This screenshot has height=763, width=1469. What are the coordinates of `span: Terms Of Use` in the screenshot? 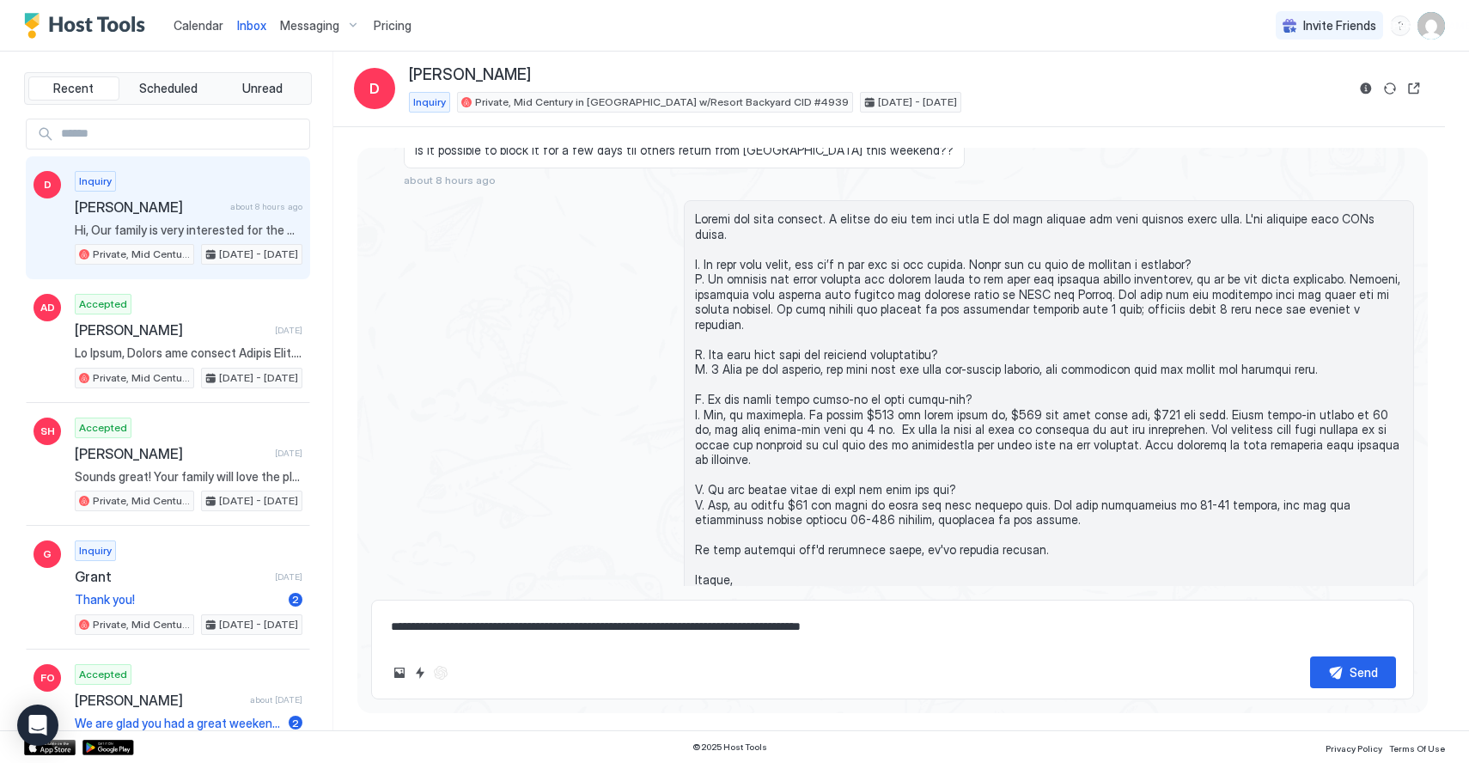 It's located at (1416, 748).